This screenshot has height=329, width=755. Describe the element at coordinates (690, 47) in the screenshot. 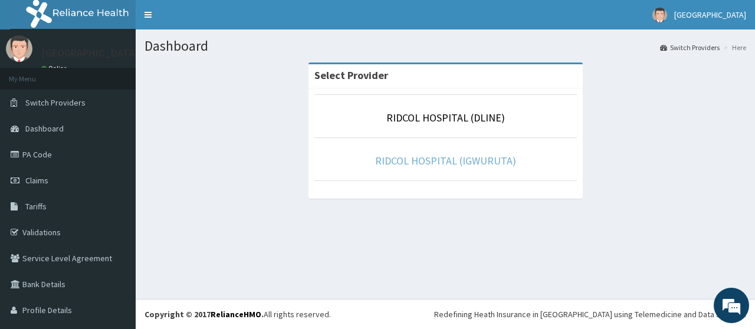

I see `a: Switch Providers` at that location.